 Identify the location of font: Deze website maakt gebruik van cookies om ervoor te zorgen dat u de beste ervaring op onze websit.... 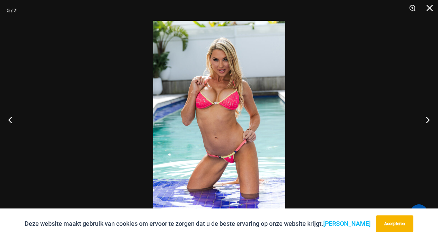
(174, 223).